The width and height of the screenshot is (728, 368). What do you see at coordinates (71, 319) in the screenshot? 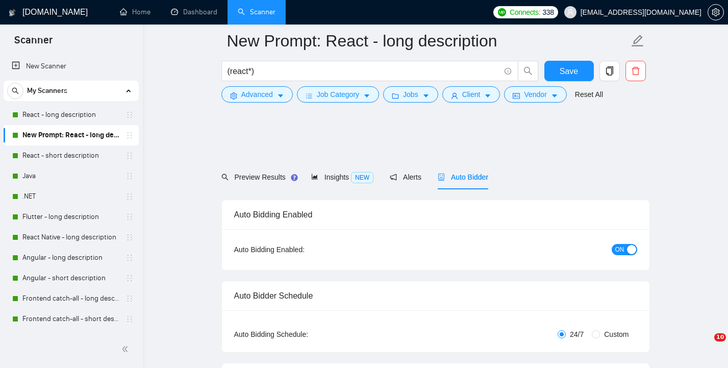
I see `a: Frontend catch-all - short description` at bounding box center [71, 319].